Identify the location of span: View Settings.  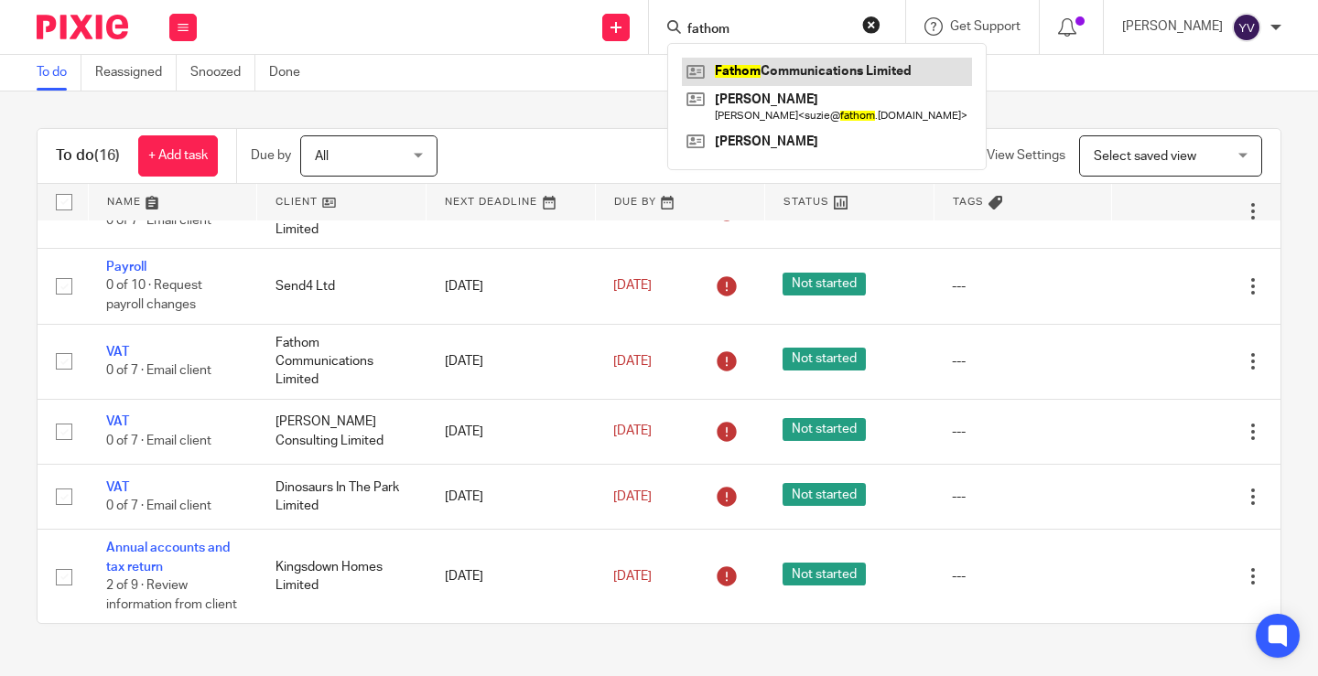
(1026, 156).